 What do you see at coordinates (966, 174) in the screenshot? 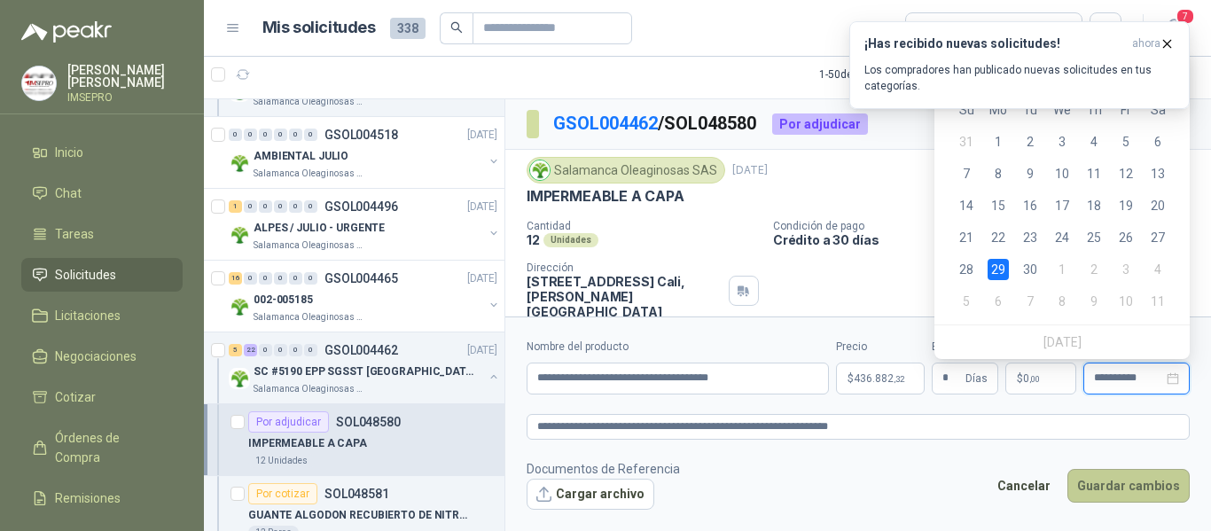
I see `div: 7` at bounding box center [966, 174].